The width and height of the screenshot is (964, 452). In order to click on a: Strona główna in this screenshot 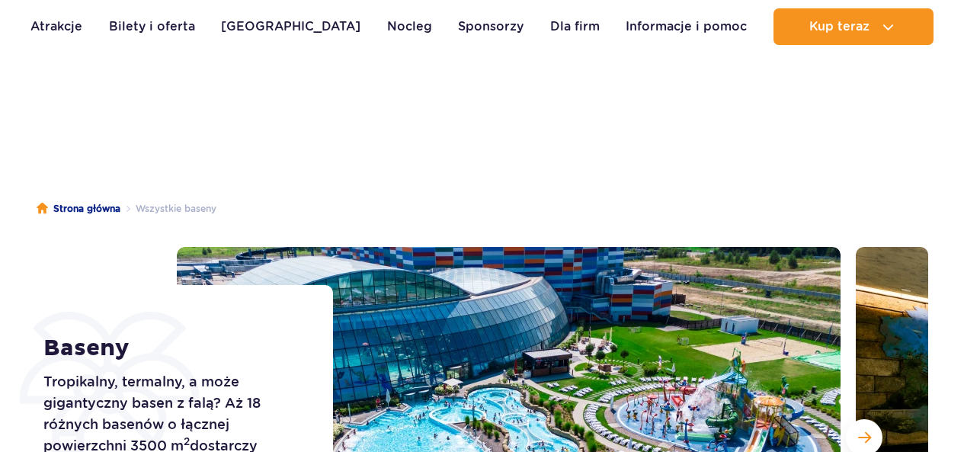, I will do `click(79, 209)`.